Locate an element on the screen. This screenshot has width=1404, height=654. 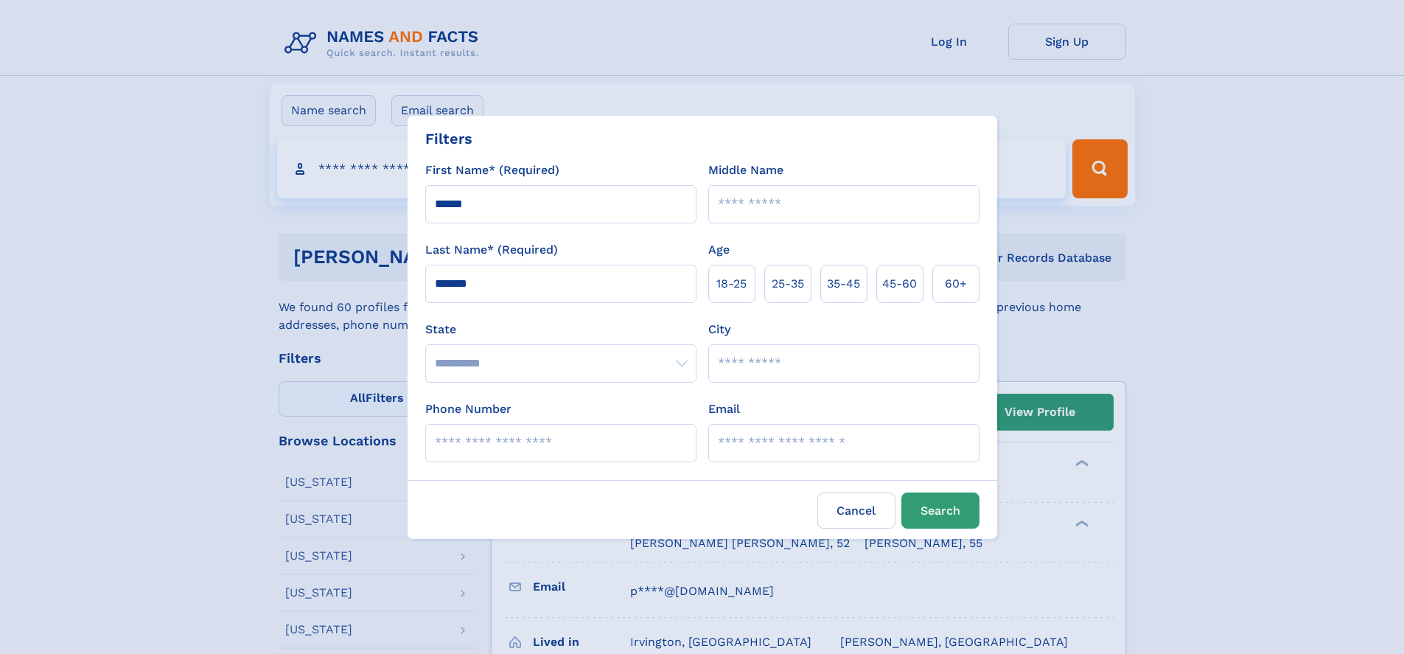
span: 45‑60 is located at coordinates (899, 284).